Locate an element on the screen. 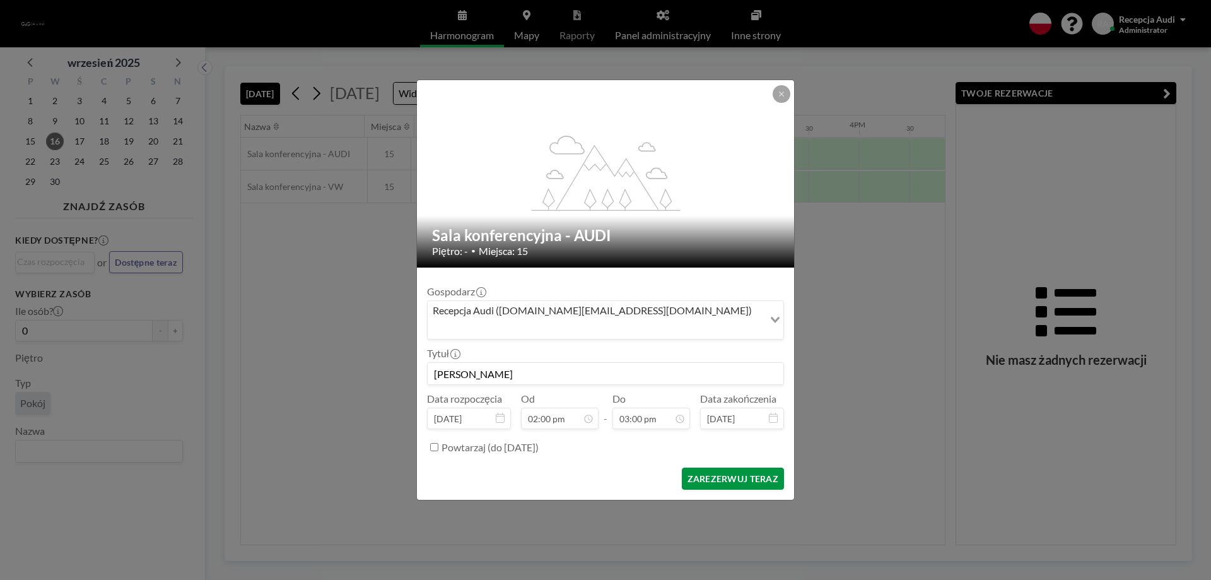 Image resolution: width=1211 pixels, height=580 pixels. span: Piętro: - is located at coordinates (450, 251).